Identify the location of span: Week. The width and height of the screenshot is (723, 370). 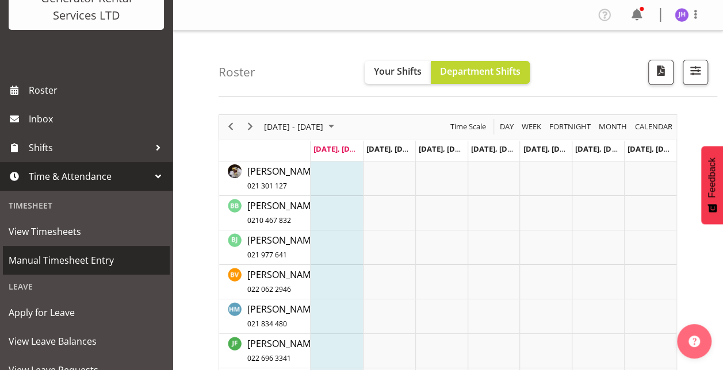
(531, 126).